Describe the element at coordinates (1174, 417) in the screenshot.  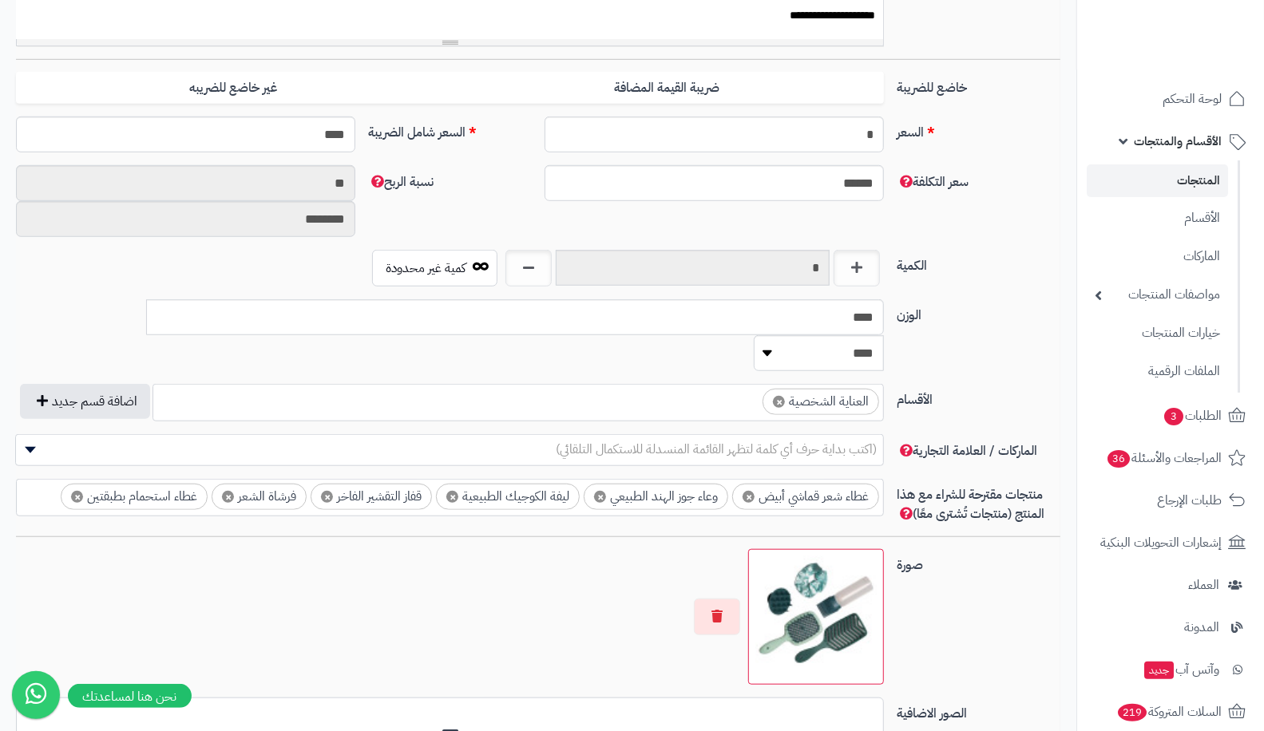
I see `span: 3` at that location.